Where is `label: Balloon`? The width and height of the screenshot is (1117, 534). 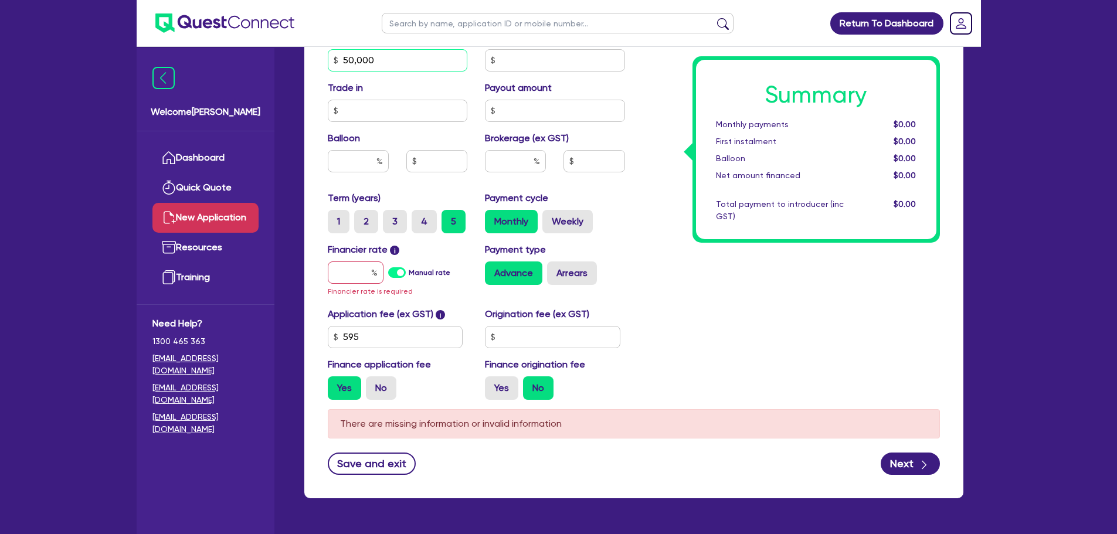 label: Balloon is located at coordinates (344, 138).